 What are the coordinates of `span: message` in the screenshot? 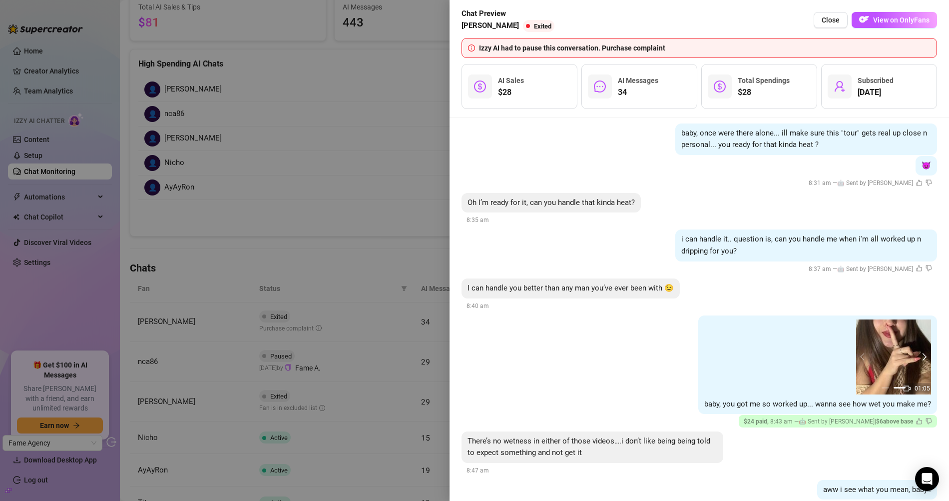 It's located at (600, 86).